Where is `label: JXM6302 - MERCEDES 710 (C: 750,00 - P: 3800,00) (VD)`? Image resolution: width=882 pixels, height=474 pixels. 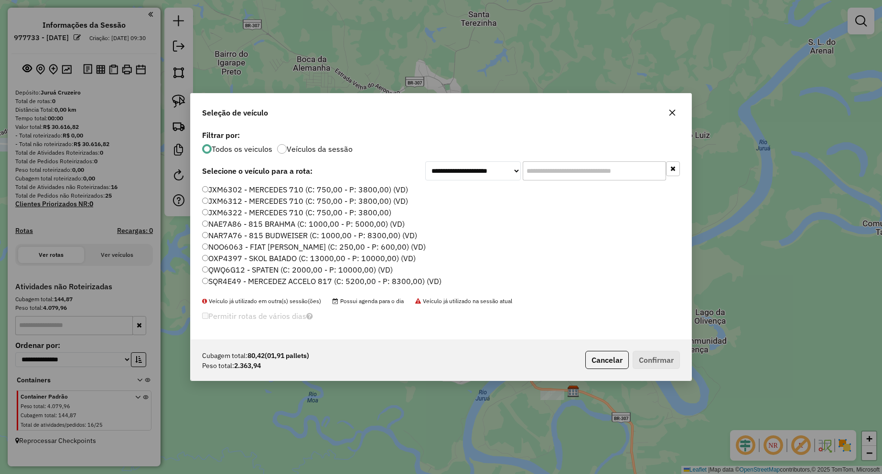 label: JXM6302 - MERCEDES 710 (C: 750,00 - P: 3800,00) (VD) is located at coordinates (305, 190).